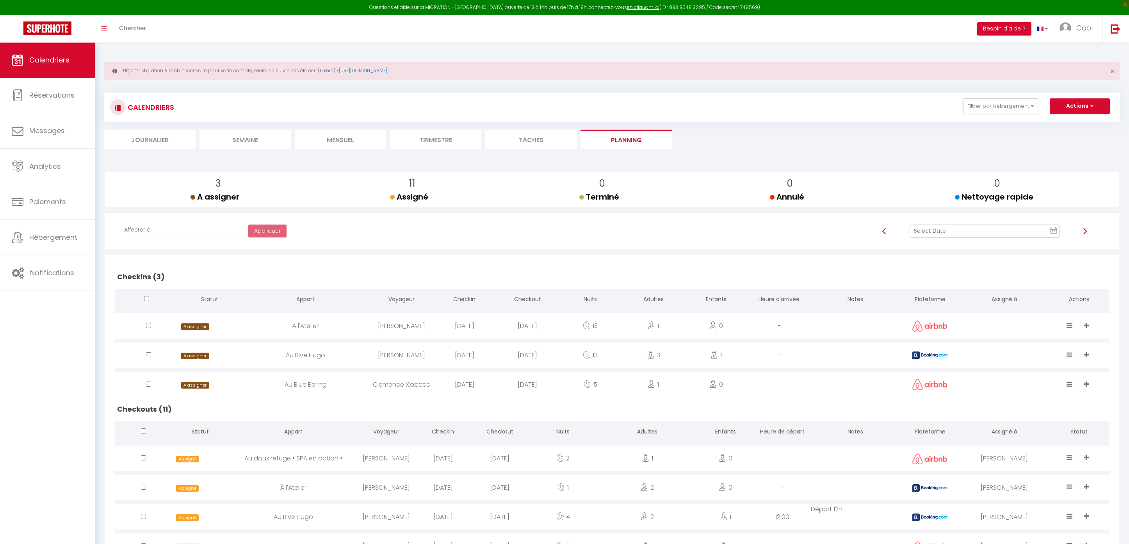 The image size is (1129, 544). I want to click on li: Trimestre, so click(436, 139).